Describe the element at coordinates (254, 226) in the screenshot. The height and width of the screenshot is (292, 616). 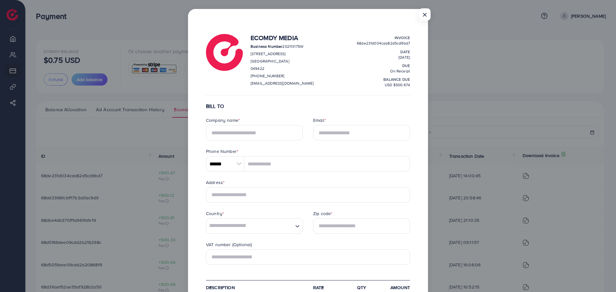
I see `div: Search for option` at that location.